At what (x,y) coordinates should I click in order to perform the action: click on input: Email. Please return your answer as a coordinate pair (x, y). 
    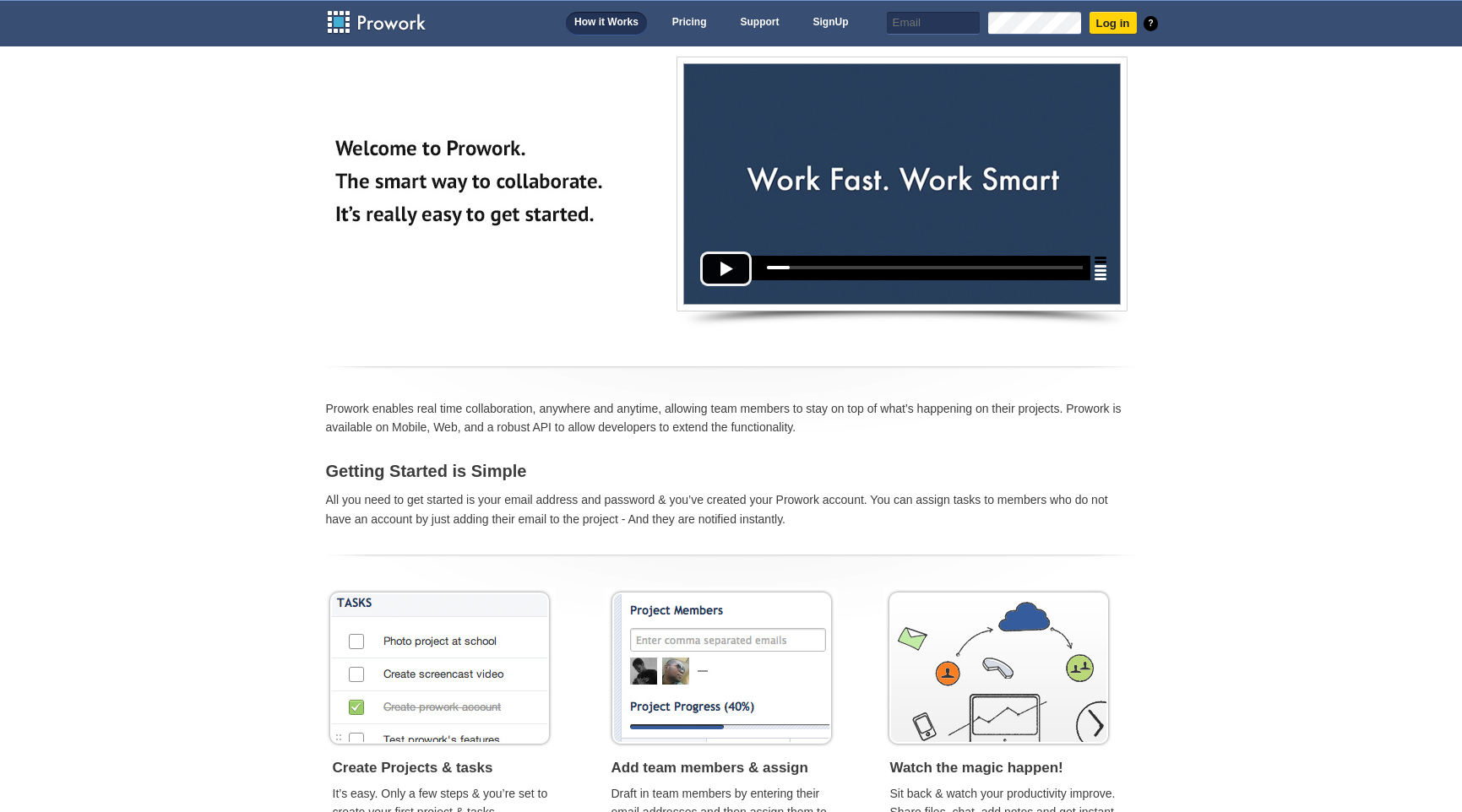
    Looking at the image, I should click on (933, 22).